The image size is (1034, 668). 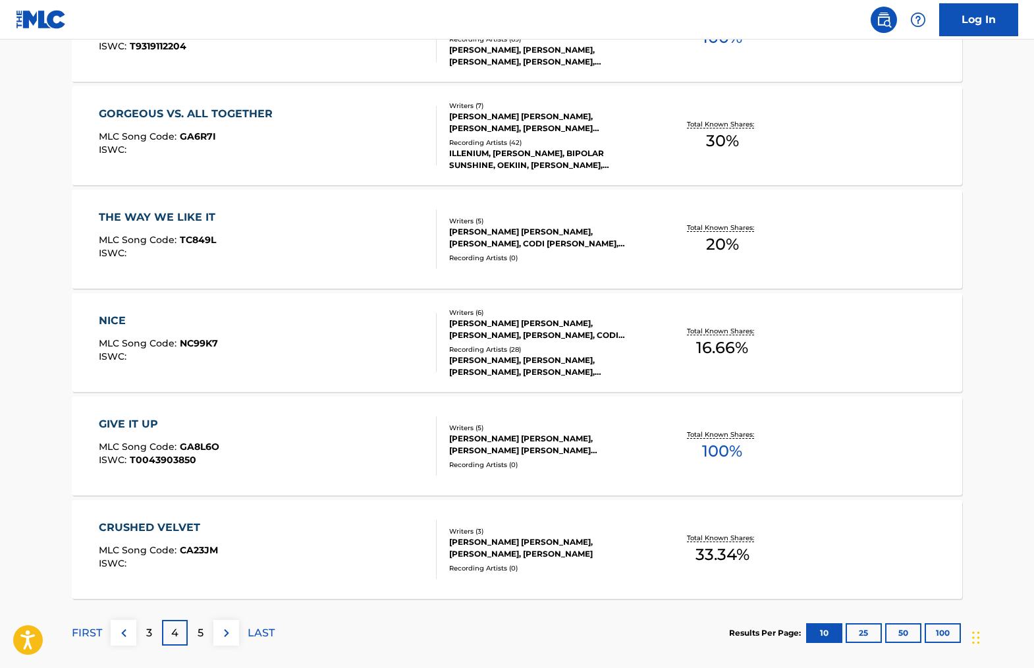 What do you see at coordinates (549, 312) in the screenshot?
I see `div: Writers ( 6 )` at bounding box center [549, 312].